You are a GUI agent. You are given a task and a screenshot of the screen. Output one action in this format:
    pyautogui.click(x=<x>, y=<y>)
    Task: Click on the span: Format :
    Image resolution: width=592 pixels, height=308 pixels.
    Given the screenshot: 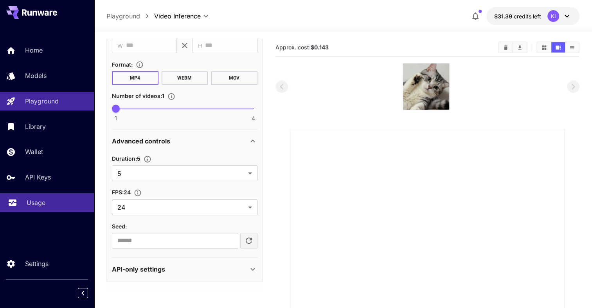 What is the action you would take?
    pyautogui.click(x=122, y=64)
    